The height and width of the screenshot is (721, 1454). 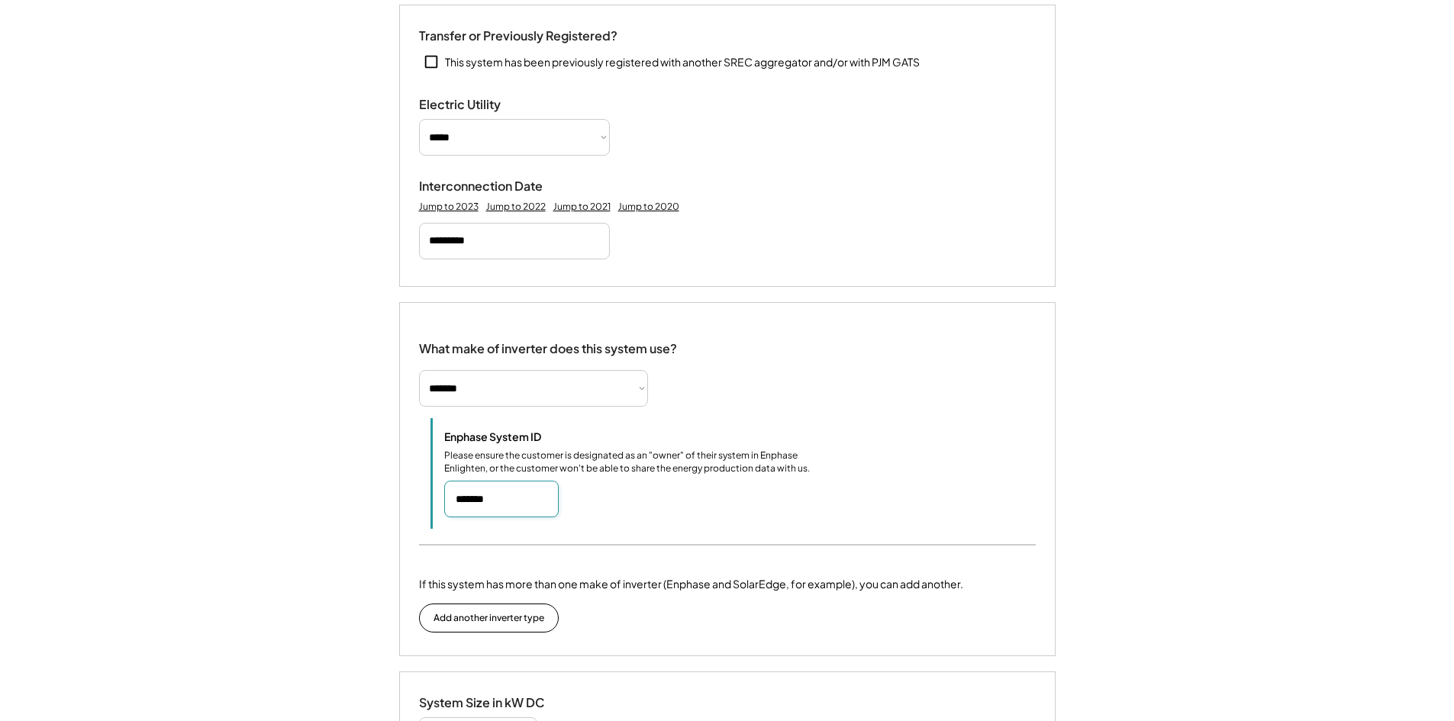 What do you see at coordinates (548, 343) in the screenshot?
I see `div: What make of inverter does this system use?` at bounding box center [548, 343].